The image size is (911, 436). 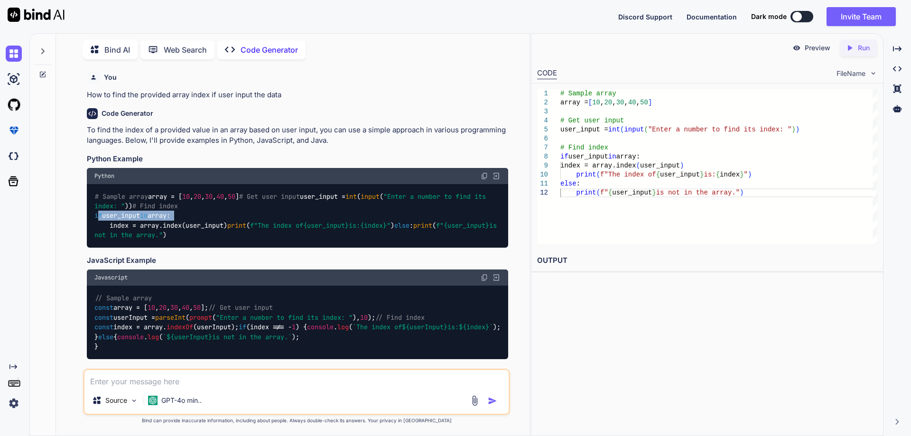 What do you see at coordinates (298, 372) in the screenshot?
I see `h3: Java Example` at bounding box center [298, 372].